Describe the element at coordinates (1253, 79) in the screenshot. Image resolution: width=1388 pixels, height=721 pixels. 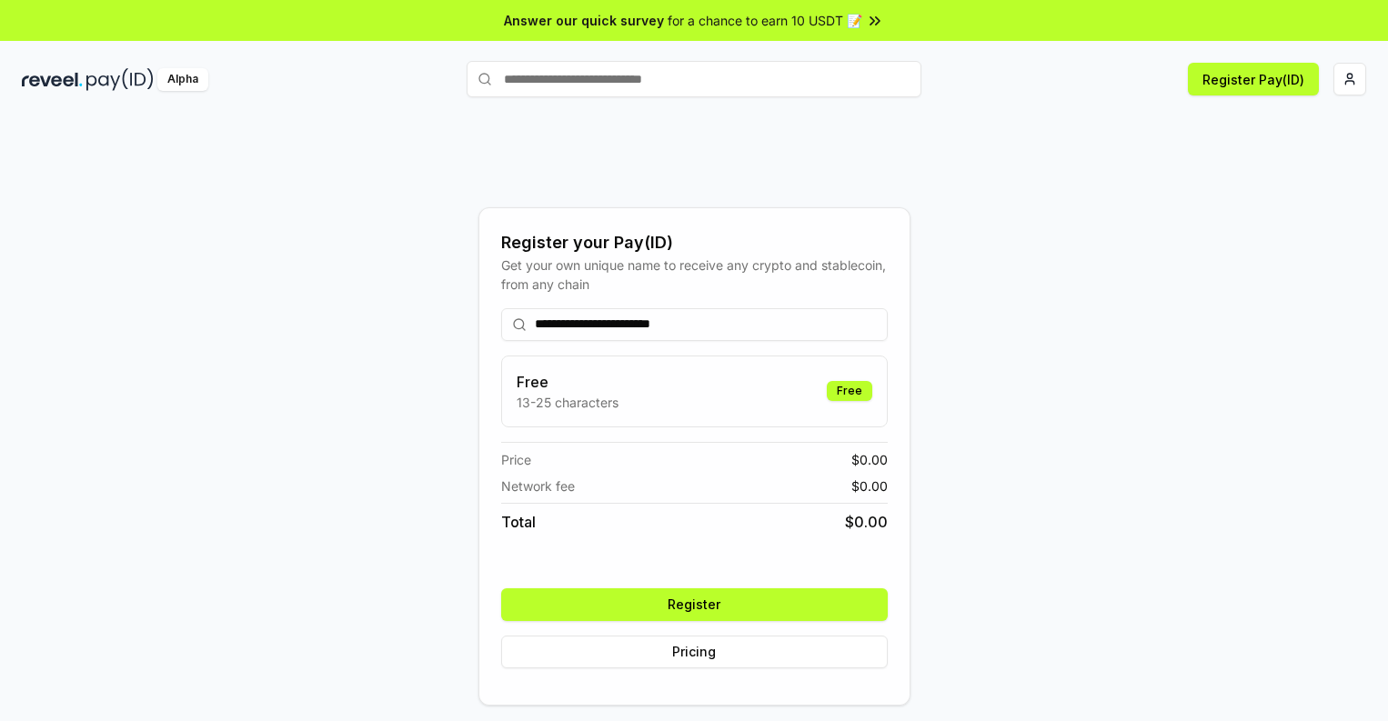
I see `button: Register Pay(ID)` at that location.